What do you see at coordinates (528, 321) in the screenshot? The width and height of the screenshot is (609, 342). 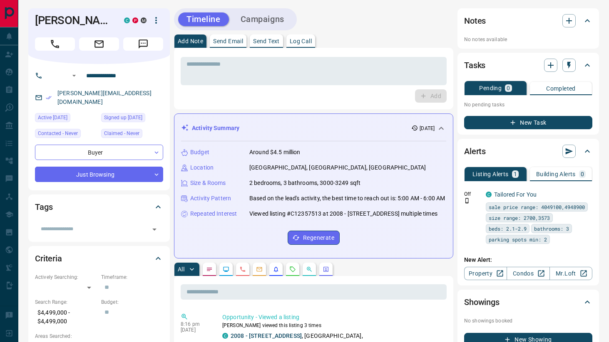 I see `p: No showings booked` at bounding box center [528, 321].